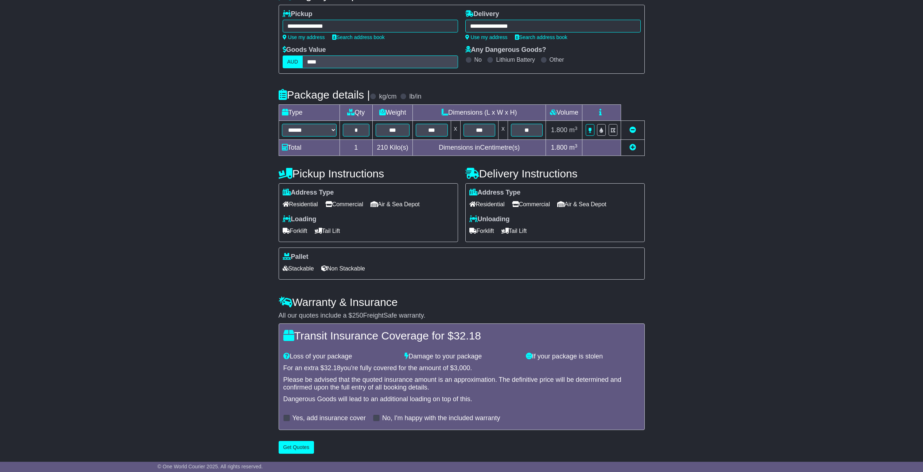 This screenshot has width=923, height=472. I want to click on label: Loading, so click(300, 219).